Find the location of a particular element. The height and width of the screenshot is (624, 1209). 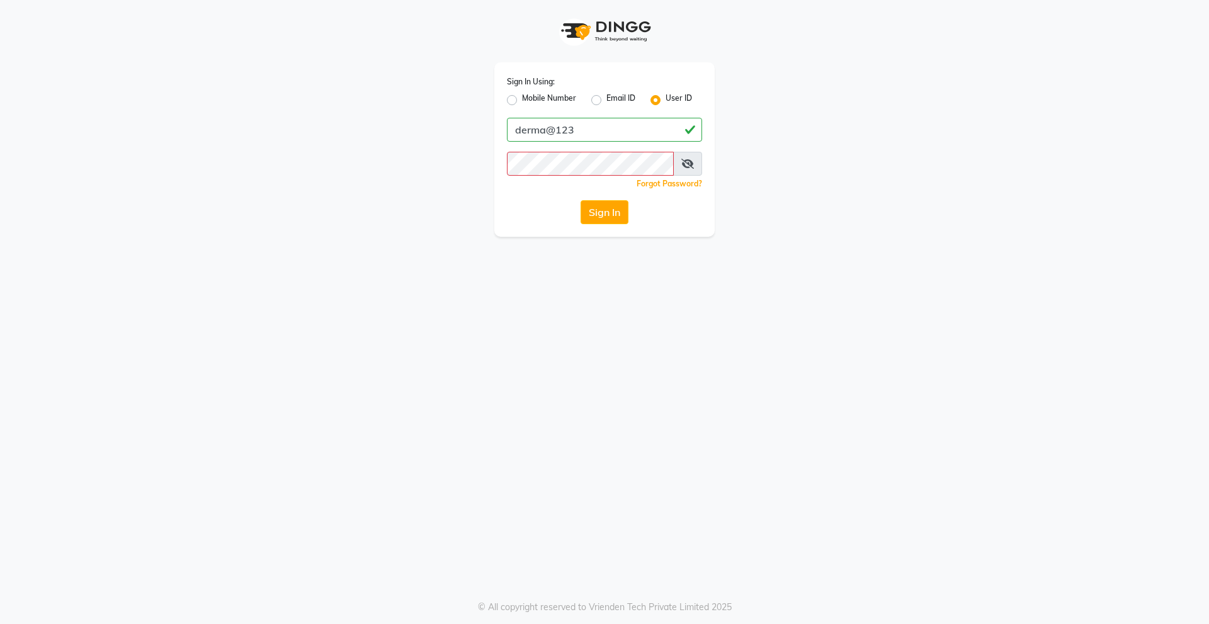

label: User ID is located at coordinates (679, 100).